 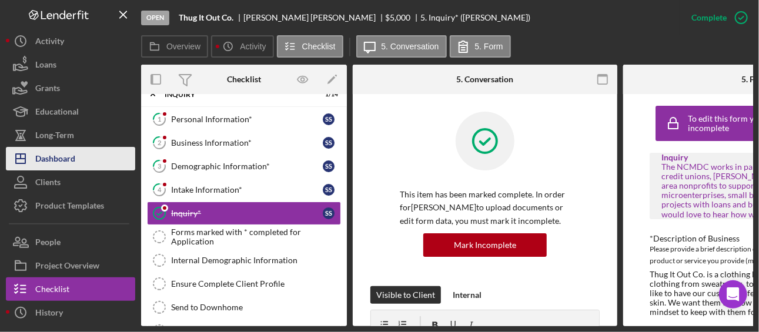 I want to click on div: Dashboard, so click(x=55, y=160).